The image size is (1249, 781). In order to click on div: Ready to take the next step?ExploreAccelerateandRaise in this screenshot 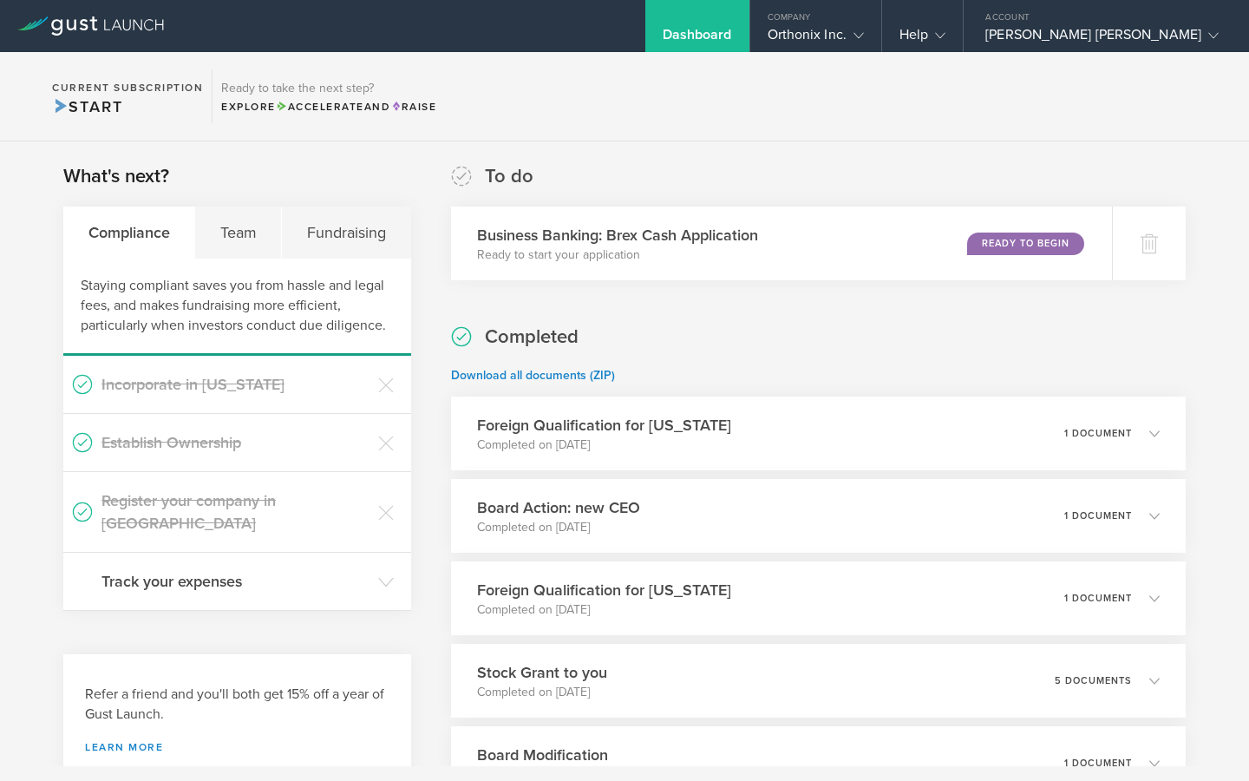, I will do `click(328, 96)`.